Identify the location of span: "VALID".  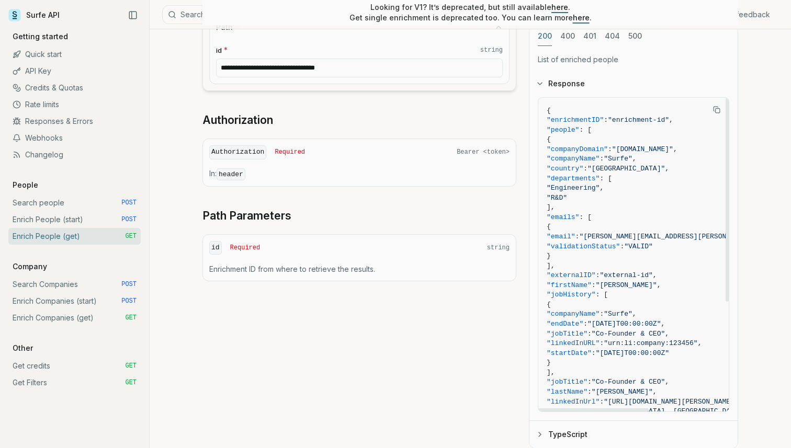
(638, 246).